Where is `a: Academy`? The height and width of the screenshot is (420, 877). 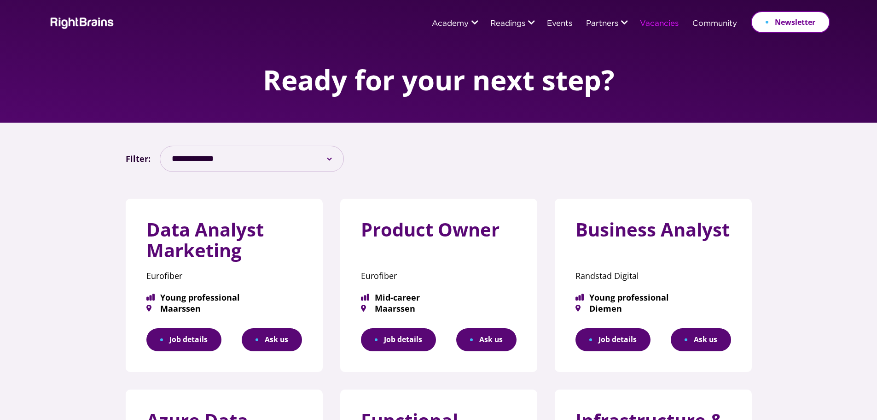
a: Academy is located at coordinates (450, 24).